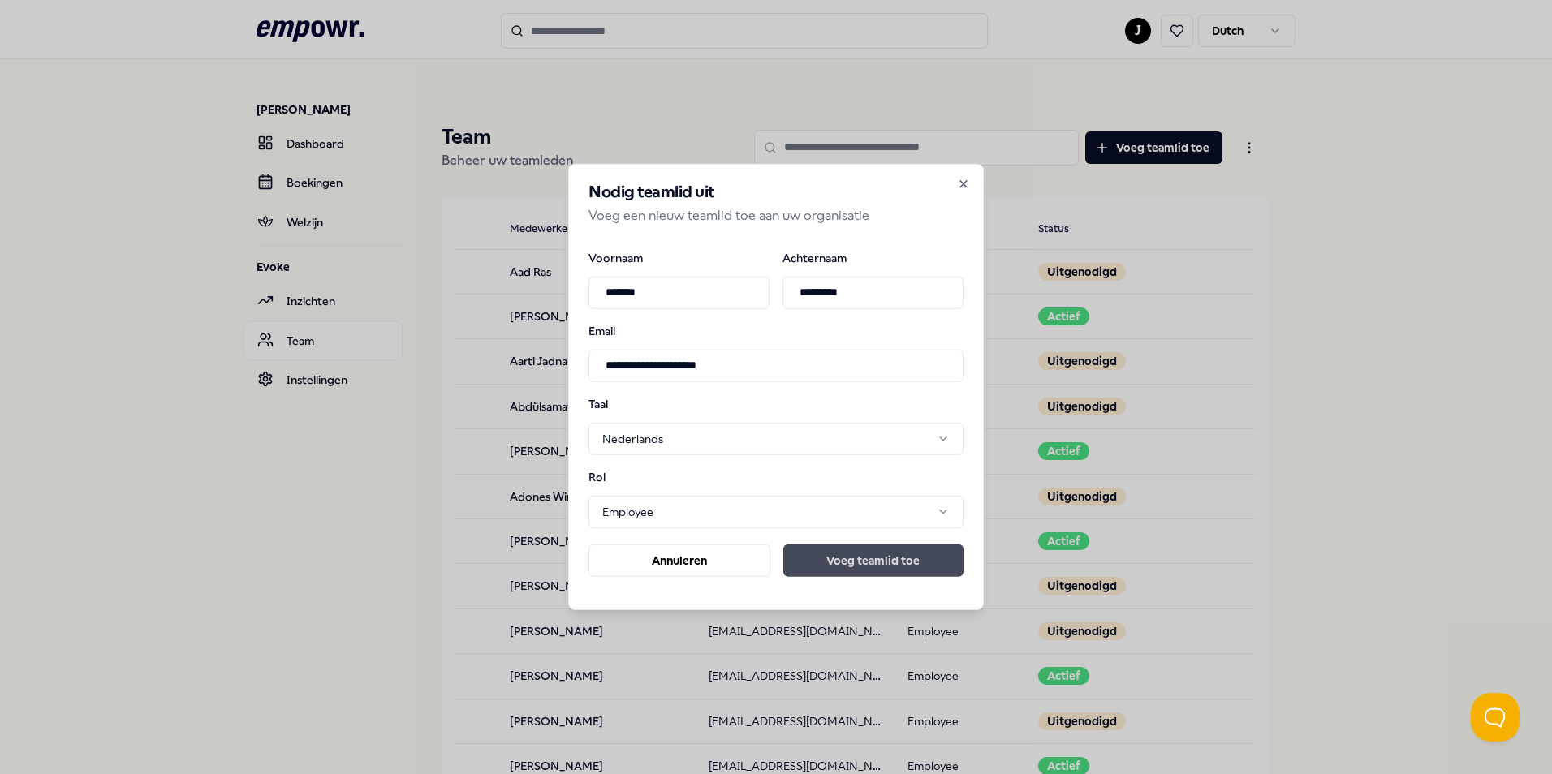 Image resolution: width=1552 pixels, height=774 pixels. What do you see at coordinates (776, 330) in the screenshot?
I see `label: Email` at bounding box center [776, 330].